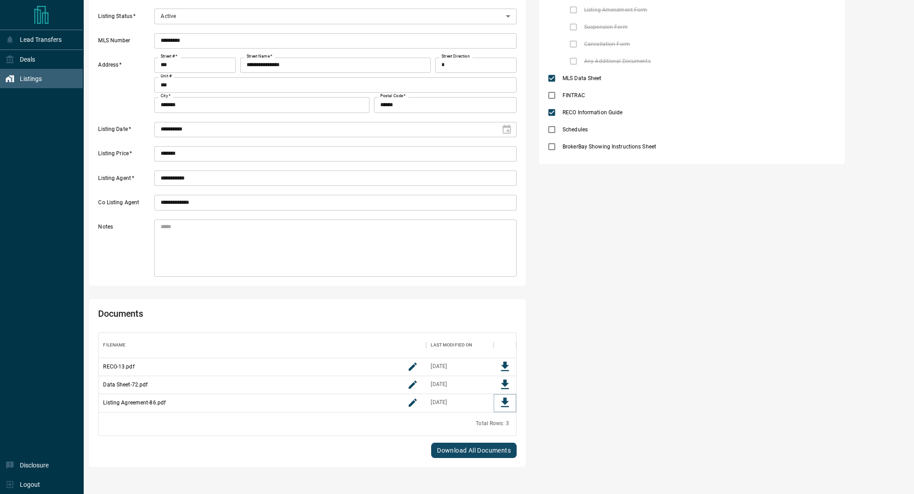 The image size is (914, 494). What do you see at coordinates (166, 76) in the screenshot?
I see `label: Unit #` at bounding box center [166, 76].